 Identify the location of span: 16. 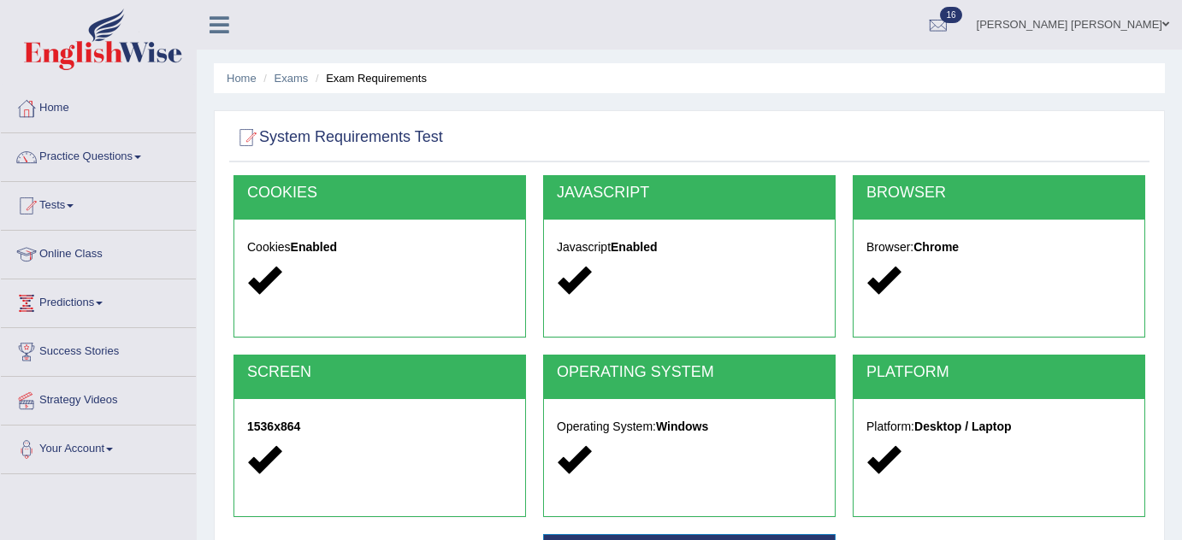
(950, 15).